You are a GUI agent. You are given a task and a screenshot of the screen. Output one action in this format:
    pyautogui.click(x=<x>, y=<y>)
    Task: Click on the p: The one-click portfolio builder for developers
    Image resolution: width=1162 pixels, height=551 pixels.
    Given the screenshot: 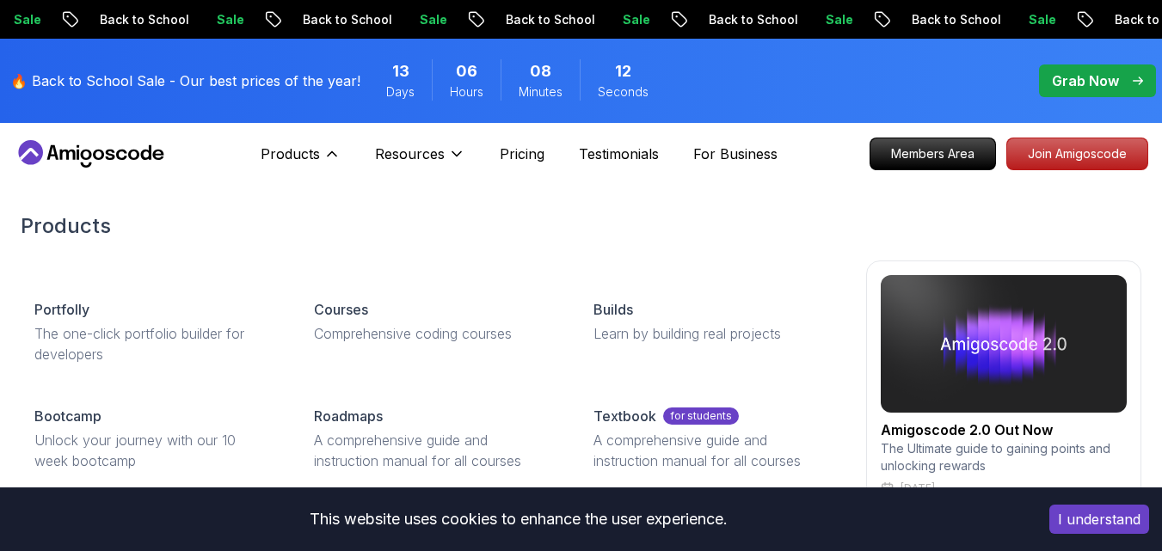 What is the action you would take?
    pyautogui.click(x=153, y=344)
    